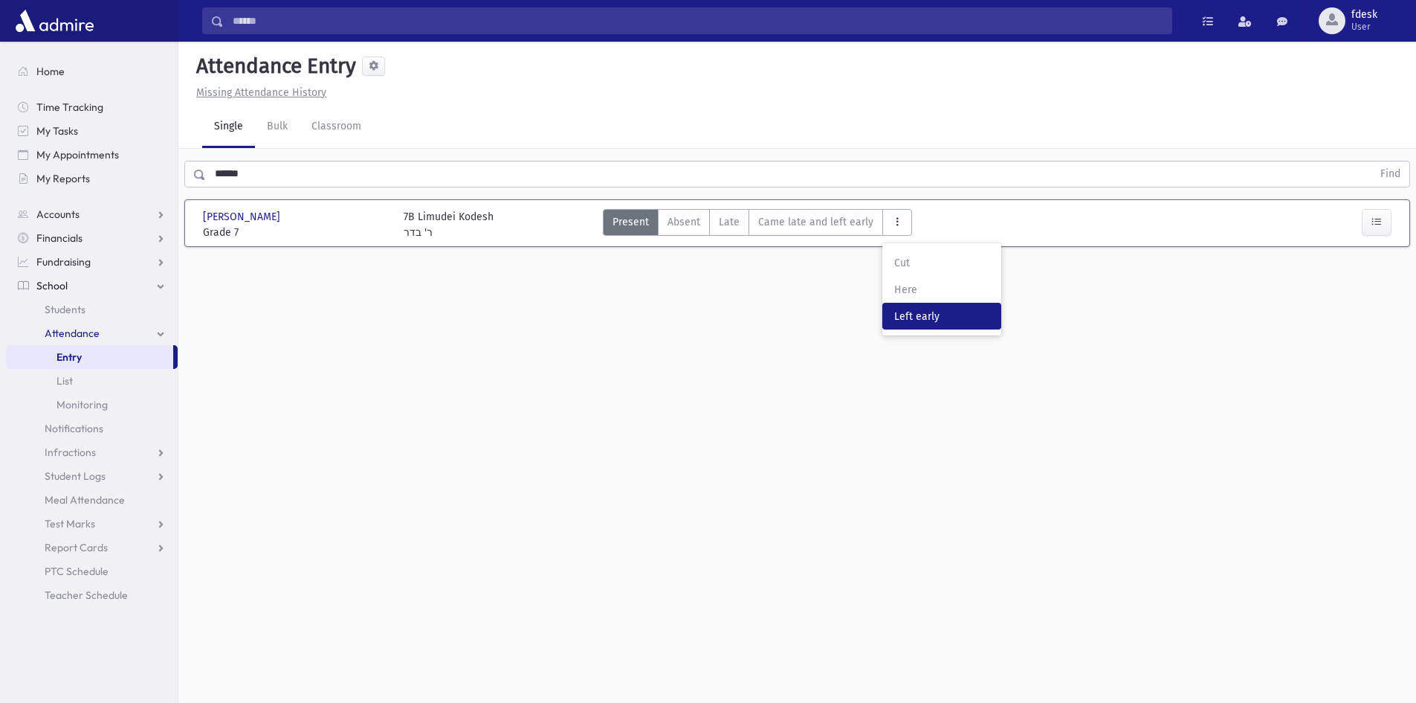  Describe the element at coordinates (77, 155) in the screenshot. I see `span: My Appointments` at that location.